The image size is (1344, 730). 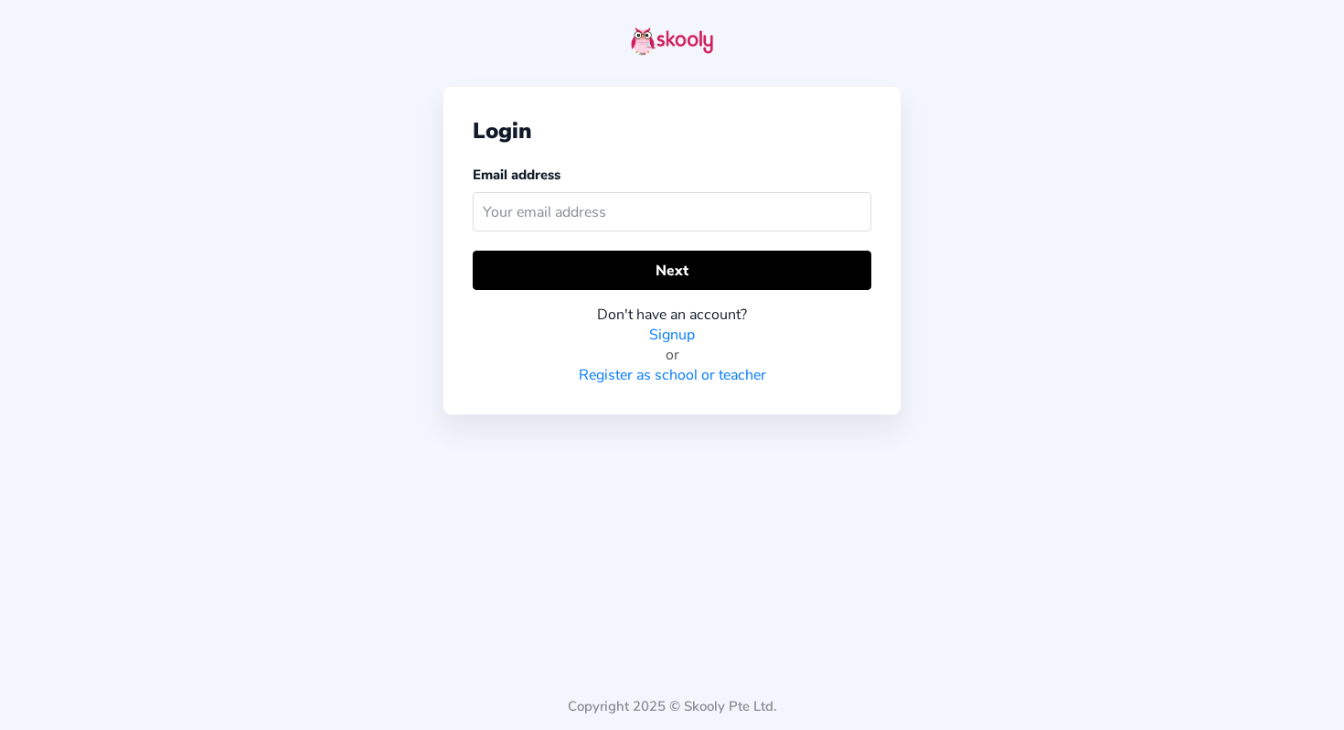 What do you see at coordinates (672, 314) in the screenshot?
I see `div: Don't have an account?` at bounding box center [672, 314].